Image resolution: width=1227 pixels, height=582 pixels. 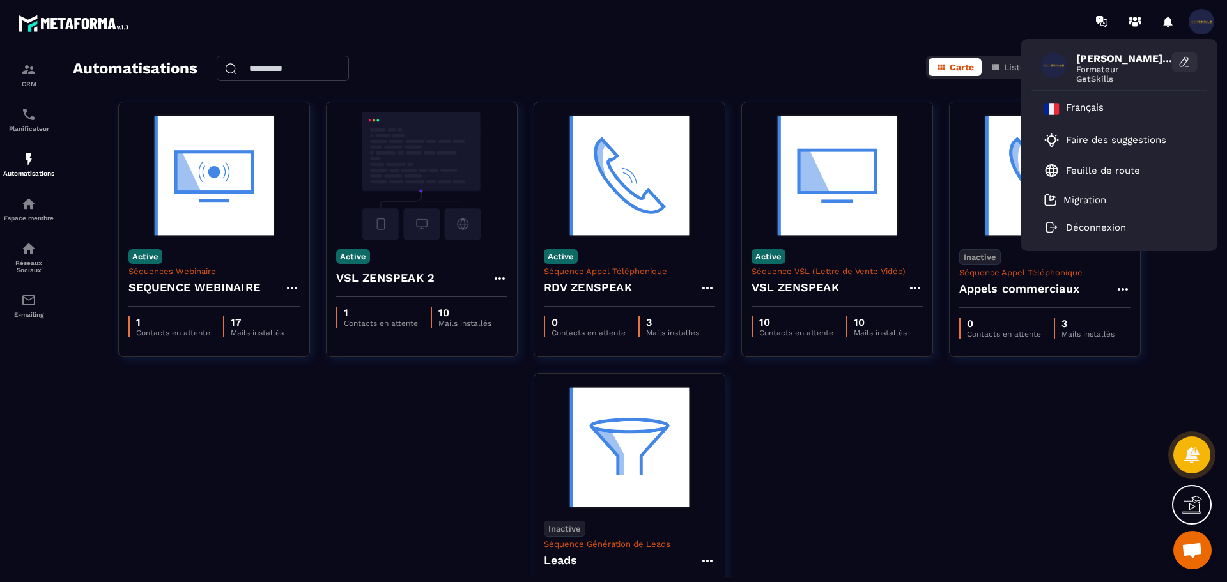 What do you see at coordinates (1193, 550) in the screenshot?
I see `div: Ouvrir le chat` at bounding box center [1193, 550].